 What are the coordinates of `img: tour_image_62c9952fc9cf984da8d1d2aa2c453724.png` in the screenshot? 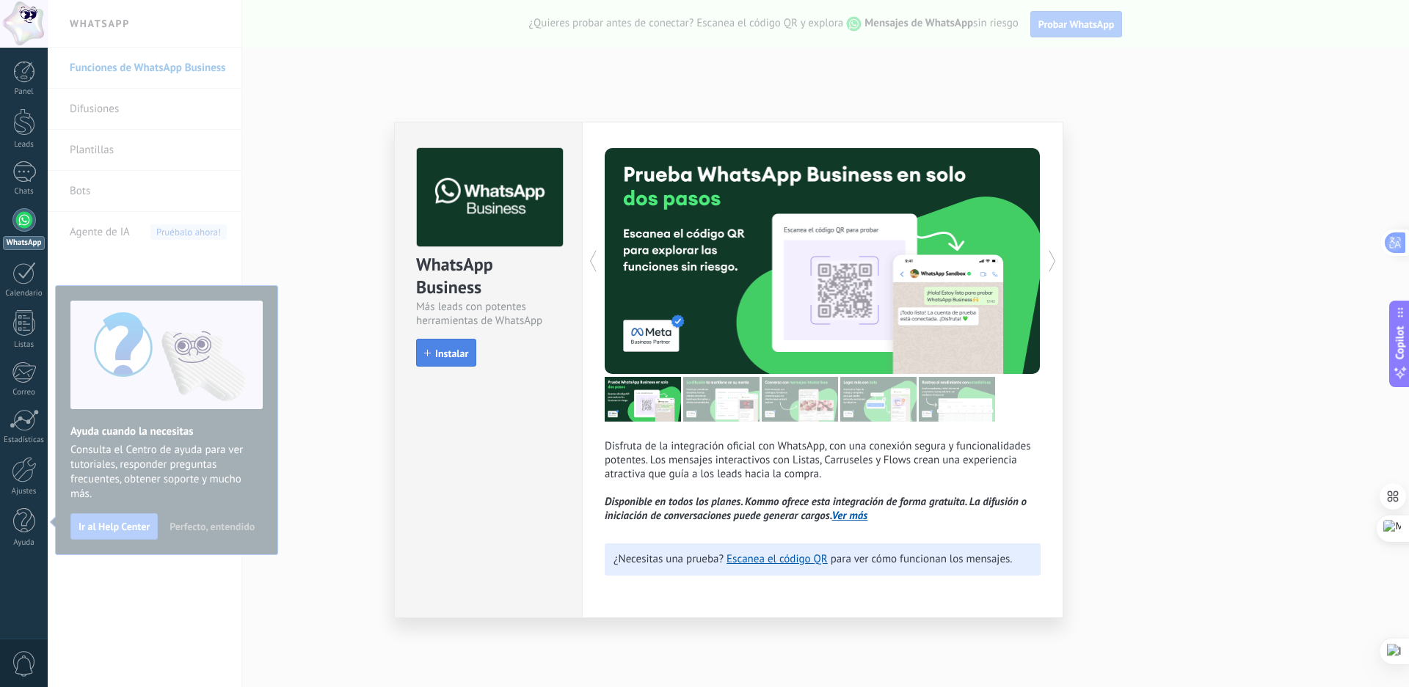 It's located at (878, 399).